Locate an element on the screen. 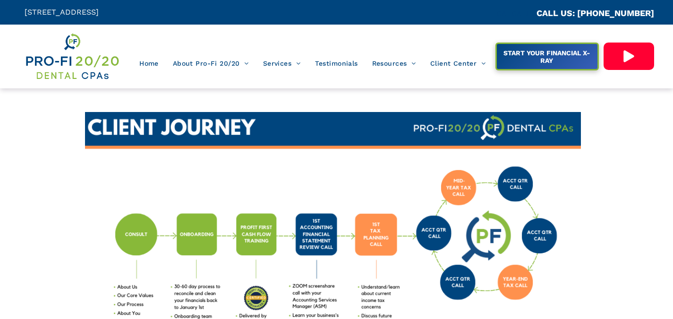 This screenshot has height=319, width=673. span: CA::CALLC is located at coordinates (516, 13).